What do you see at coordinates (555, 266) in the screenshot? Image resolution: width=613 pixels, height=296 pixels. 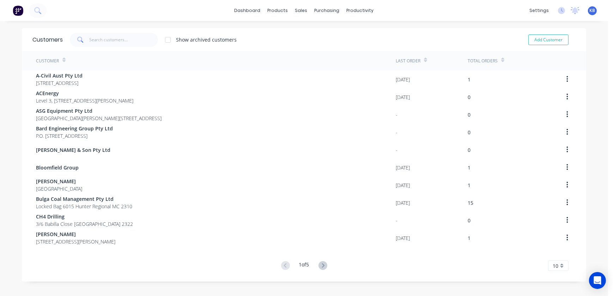 I see `span: 10` at bounding box center [555, 266].